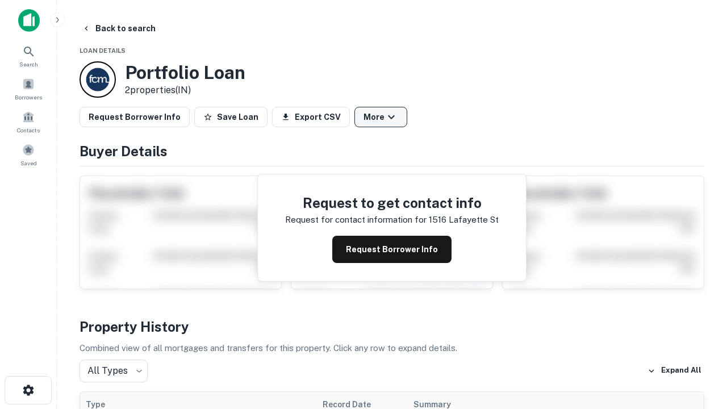  What do you see at coordinates (28, 163) in the screenshot?
I see `span: Saved` at bounding box center [28, 163].